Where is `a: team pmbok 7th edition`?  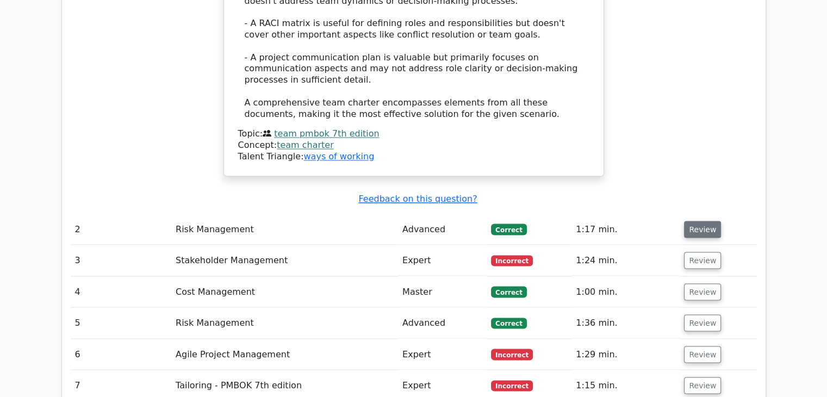
a: team pmbok 7th edition is located at coordinates (326, 133).